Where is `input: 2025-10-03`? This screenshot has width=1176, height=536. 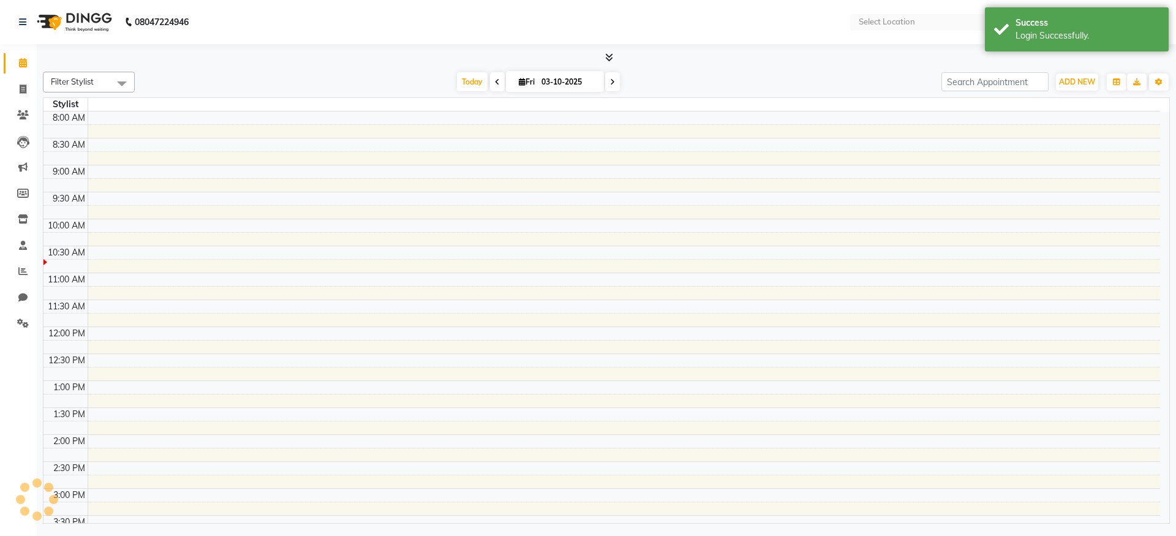 input: 2025-10-03 is located at coordinates (569, 82).